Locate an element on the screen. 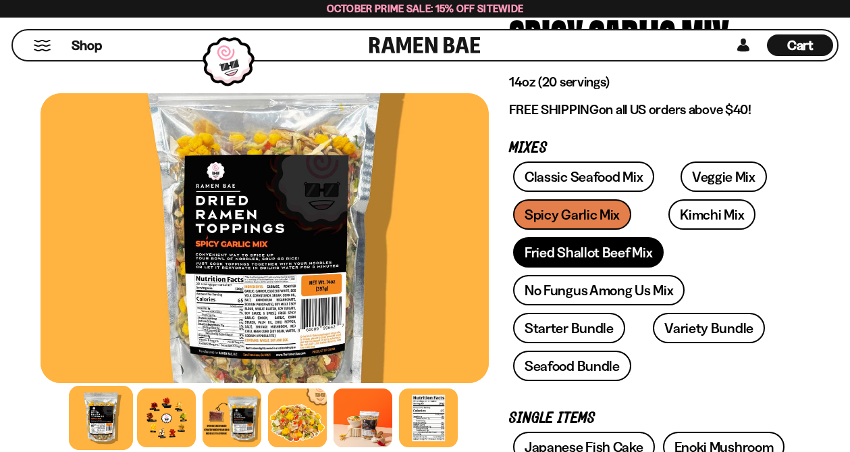  a: Seafood Bundle is located at coordinates (572, 365).